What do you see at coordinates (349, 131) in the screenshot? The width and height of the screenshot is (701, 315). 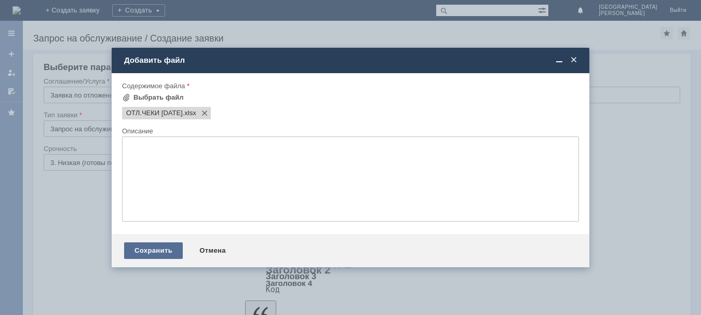 I see `div: Описание` at bounding box center [349, 131].